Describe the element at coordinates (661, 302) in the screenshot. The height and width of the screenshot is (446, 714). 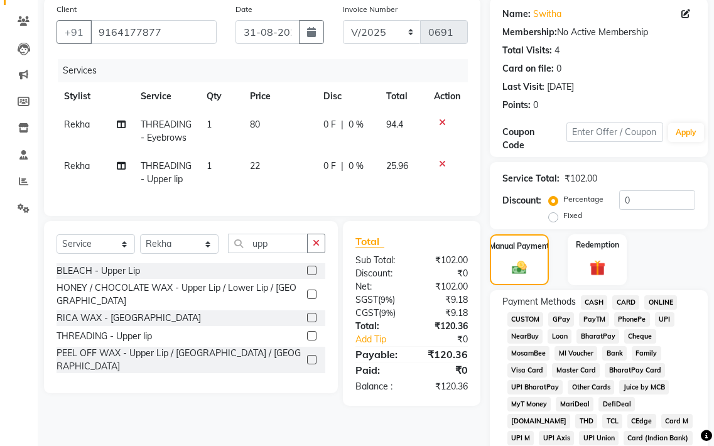
I see `span: ONLINE` at that location.